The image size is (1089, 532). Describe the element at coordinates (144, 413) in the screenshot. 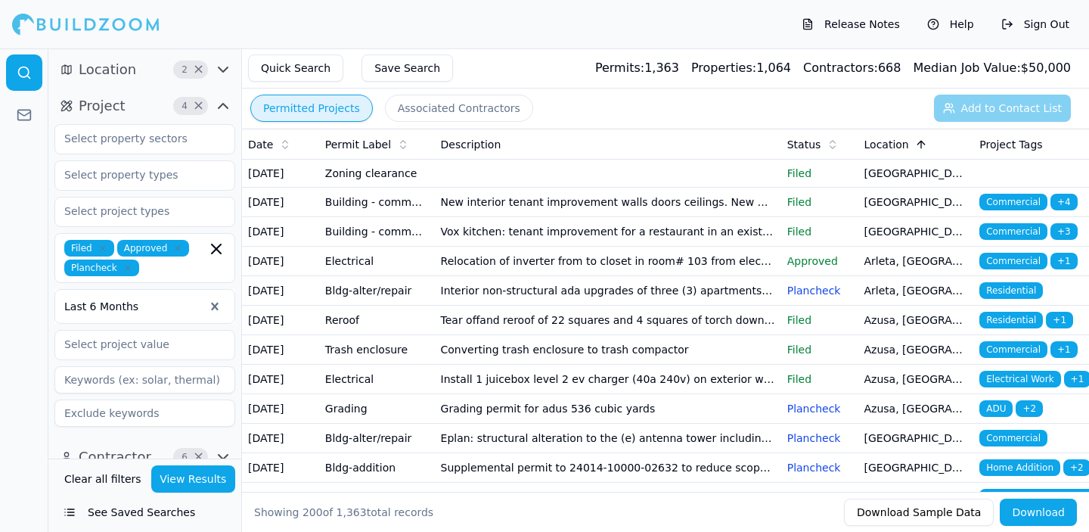

I see `input: Exclude keywords` at that location.